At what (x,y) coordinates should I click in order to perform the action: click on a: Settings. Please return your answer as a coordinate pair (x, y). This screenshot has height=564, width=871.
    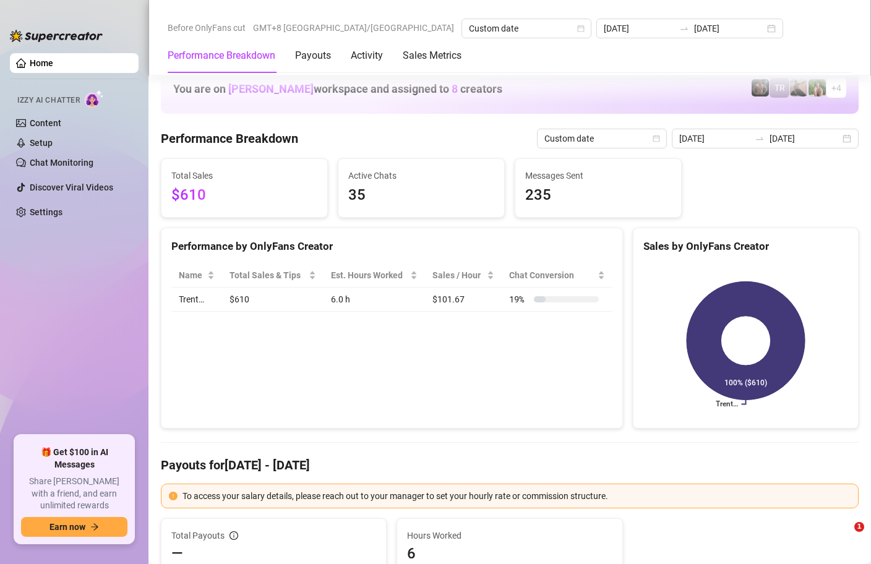
    Looking at the image, I should click on (46, 212).